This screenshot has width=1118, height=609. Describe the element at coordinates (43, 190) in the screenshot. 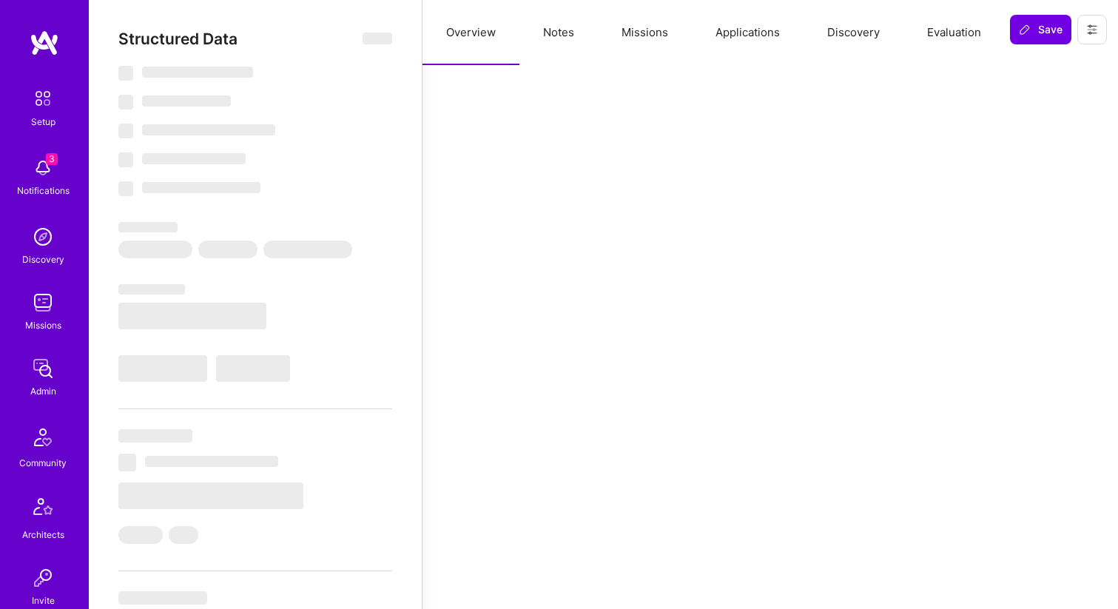

I see `div: Notifications` at that location.